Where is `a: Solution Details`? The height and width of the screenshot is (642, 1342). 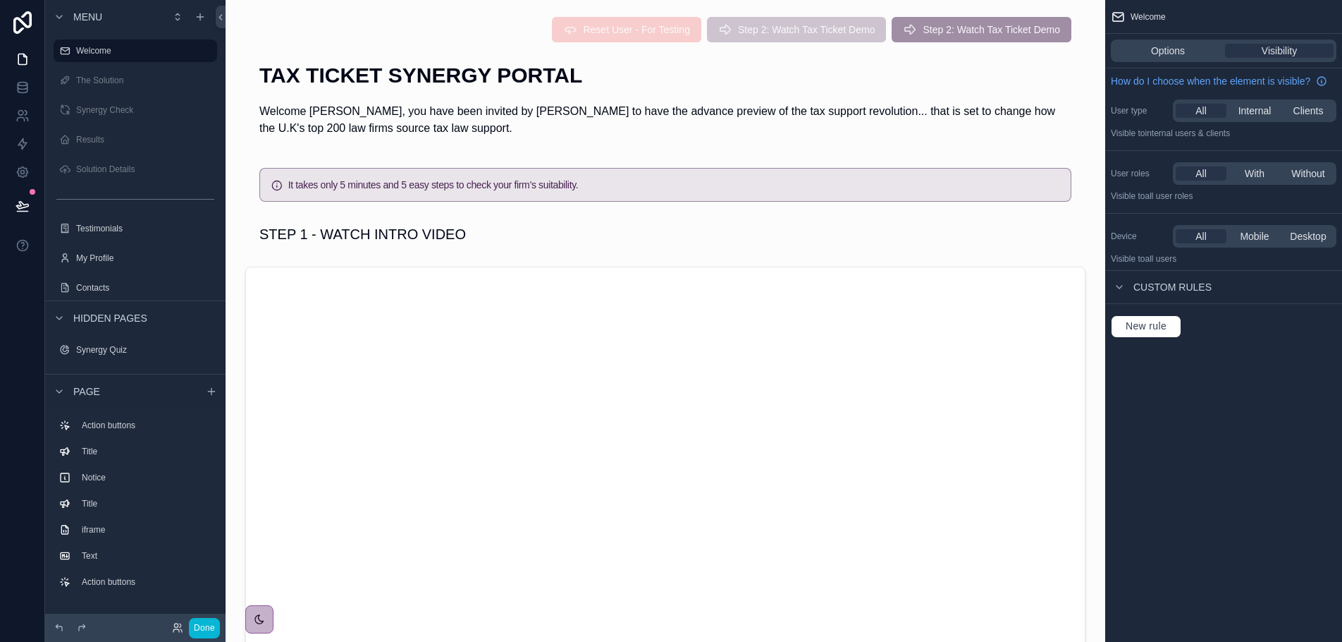 a: Solution Details is located at coordinates (135, 169).